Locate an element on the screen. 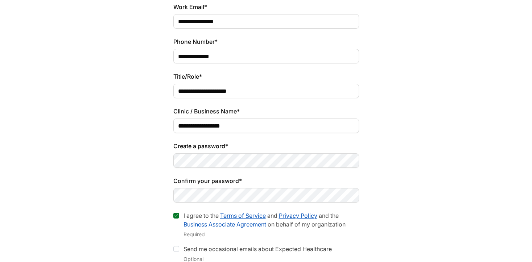 The width and height of the screenshot is (532, 262). label: Create a password* is located at coordinates (266, 146).